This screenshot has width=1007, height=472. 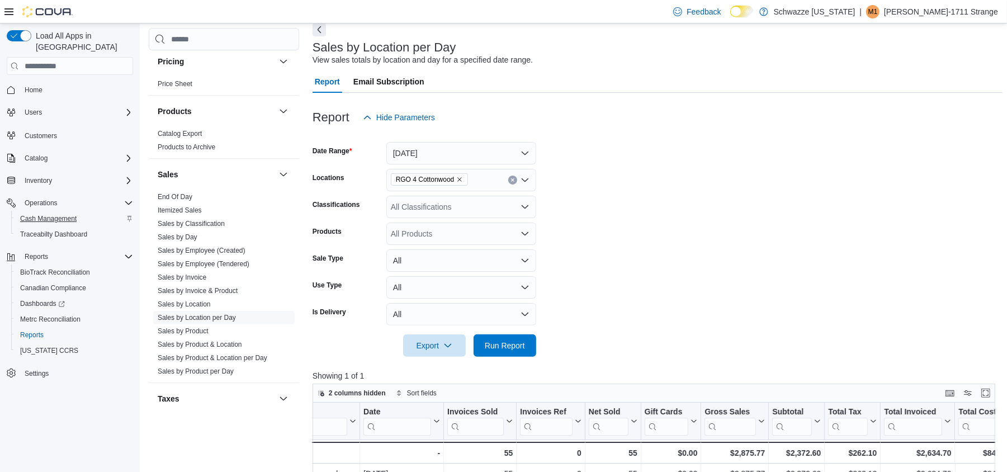 I want to click on span: Dark Mode, so click(x=730, y=17).